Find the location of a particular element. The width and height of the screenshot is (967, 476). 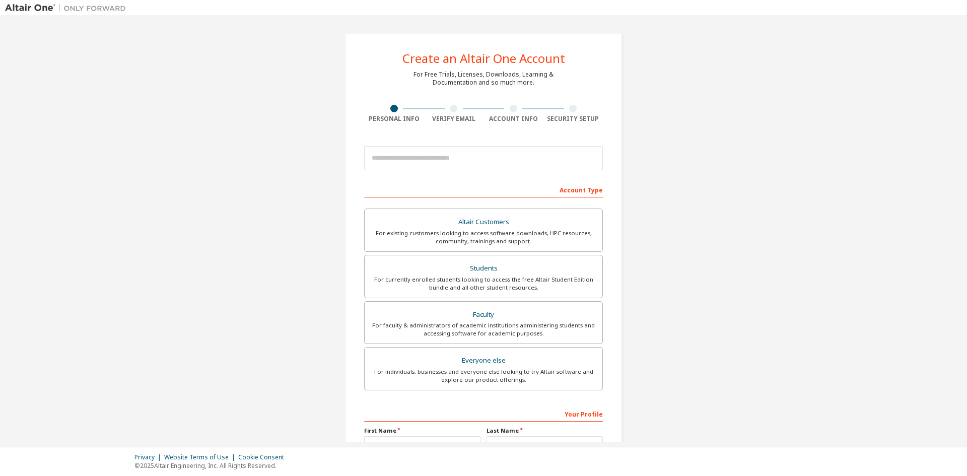

div: Everyone else is located at coordinates (483, 361).